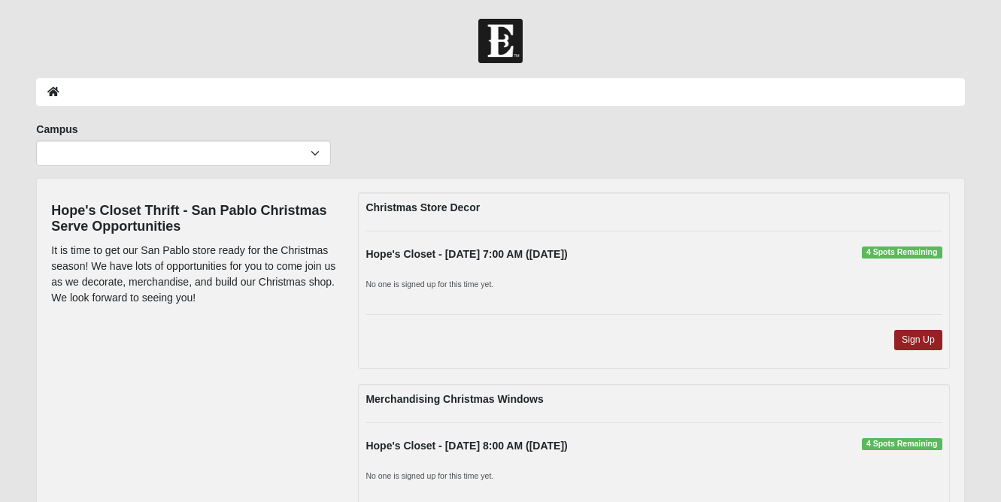  Describe the element at coordinates (918, 340) in the screenshot. I see `a: Sign Up` at that location.